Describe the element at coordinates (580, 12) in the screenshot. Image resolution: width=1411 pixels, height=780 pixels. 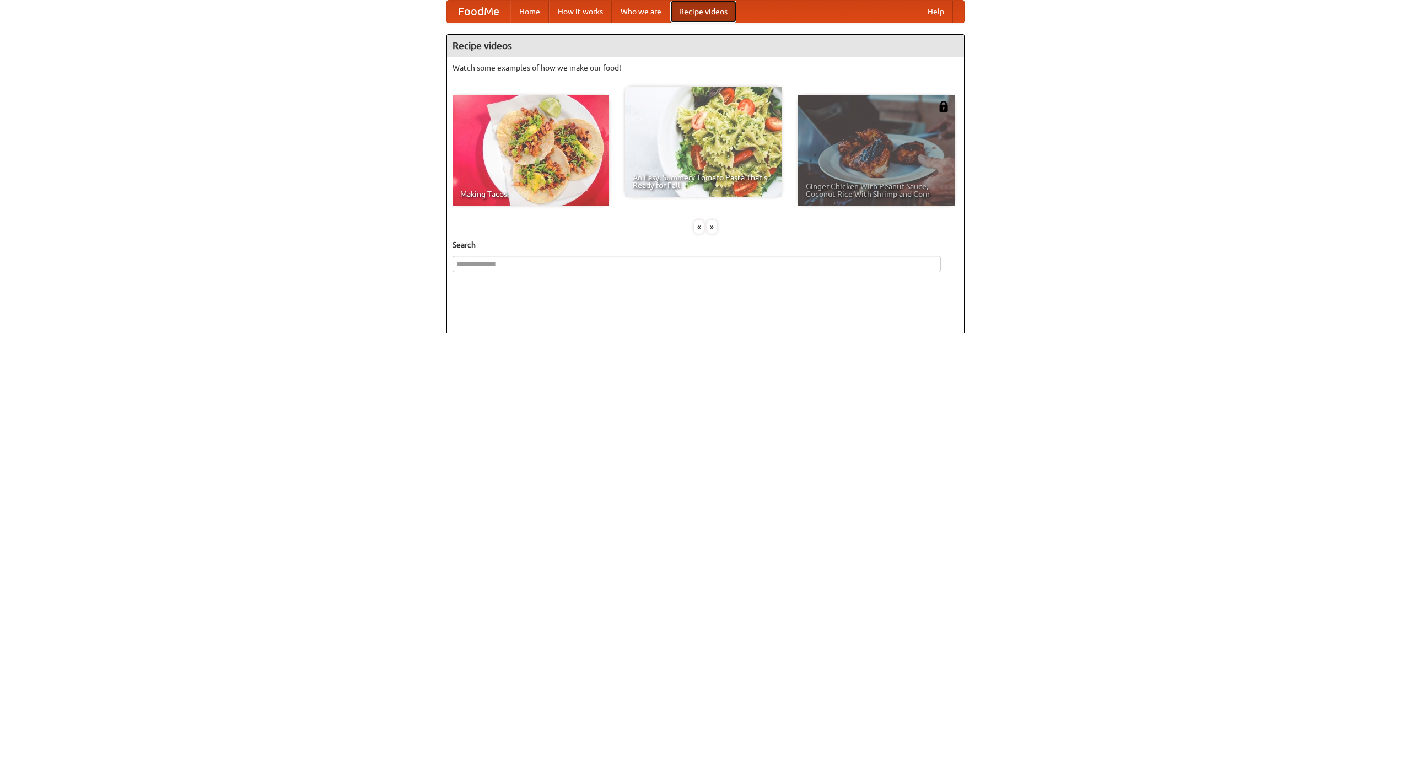
I see `a: How it works` at that location.